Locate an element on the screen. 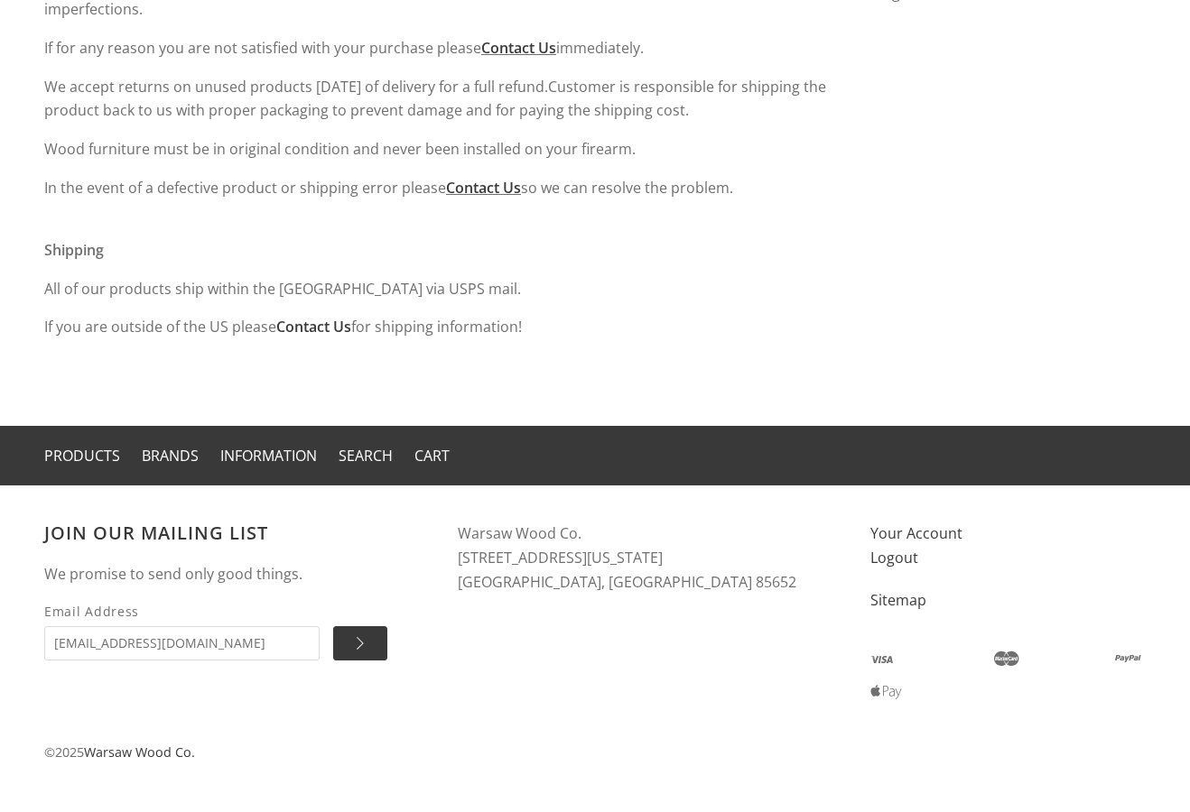 The image size is (1190, 812). p: © 2025 is located at coordinates (595, 753).